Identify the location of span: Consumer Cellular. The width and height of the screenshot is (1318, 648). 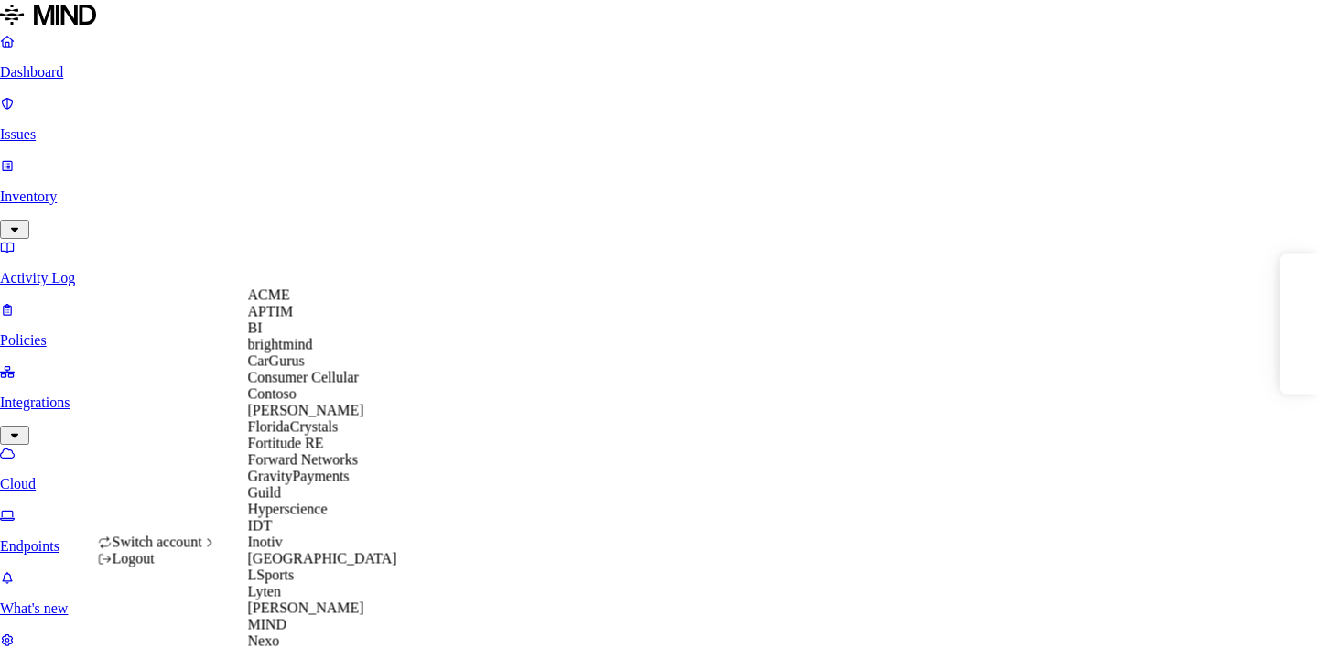
(303, 377).